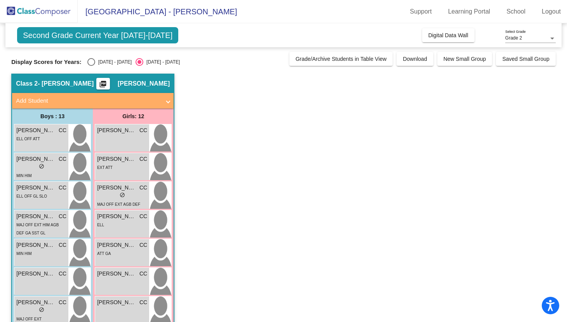 Image resolution: width=567 pixels, height=322 pixels. What do you see at coordinates (88, 101) in the screenshot?
I see `mat-panel-title: Add Student` at bounding box center [88, 101].